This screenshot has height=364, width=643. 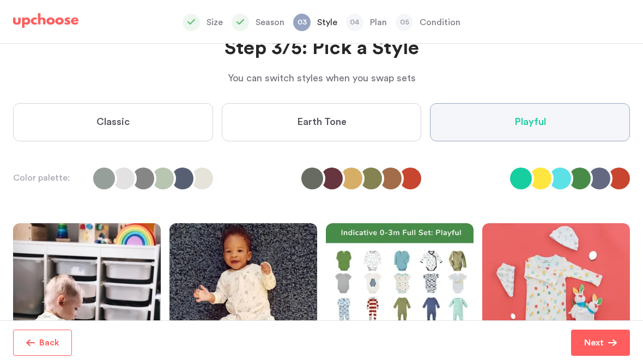 I want to click on img: UpChoose, so click(x=46, y=21).